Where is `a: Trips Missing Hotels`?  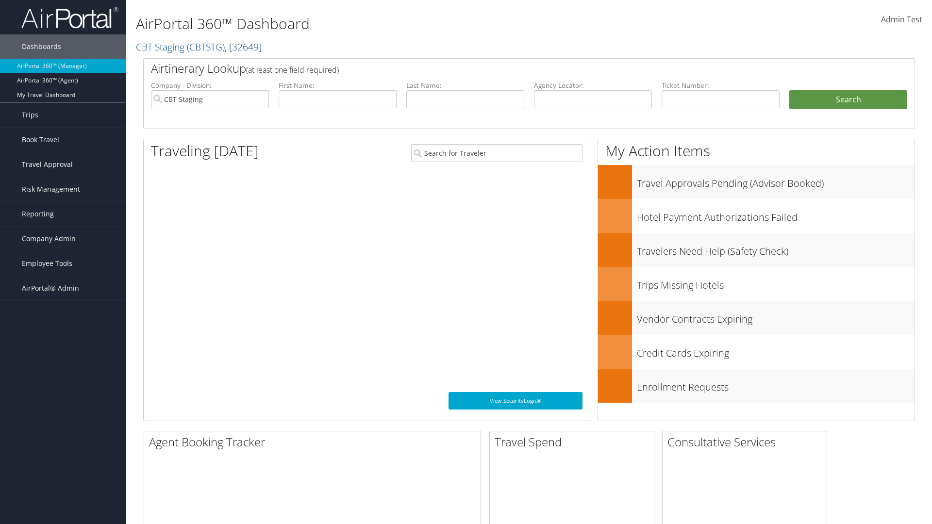
a: Trips Missing Hotels is located at coordinates (756, 284).